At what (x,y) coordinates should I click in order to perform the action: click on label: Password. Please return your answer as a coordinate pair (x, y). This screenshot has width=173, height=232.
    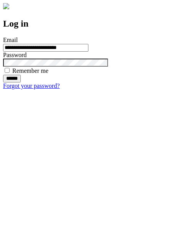
    Looking at the image, I should click on (15, 55).